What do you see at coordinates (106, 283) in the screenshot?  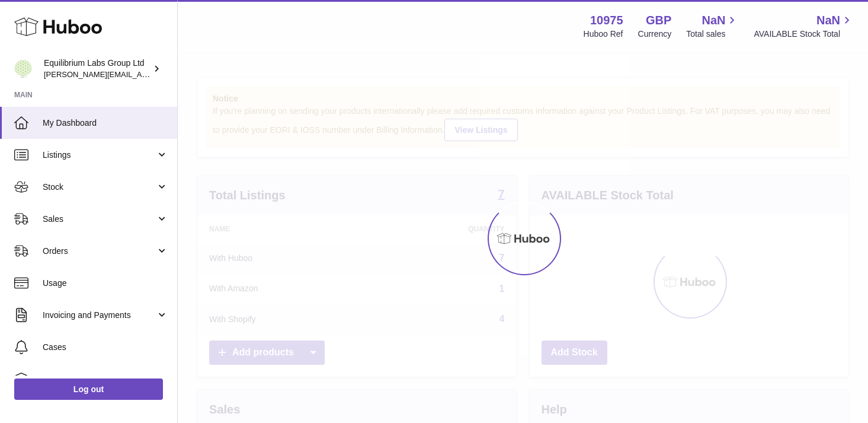 I see `span: Usage` at bounding box center [106, 283].